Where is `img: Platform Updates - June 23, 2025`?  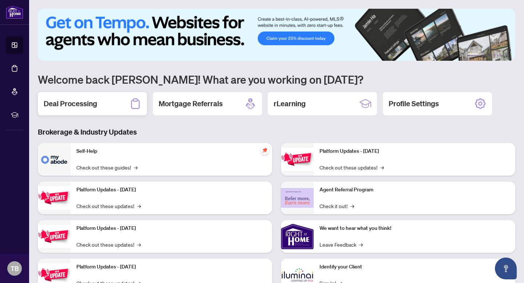
img: Platform Updates - June 23, 2025 is located at coordinates (297, 159).